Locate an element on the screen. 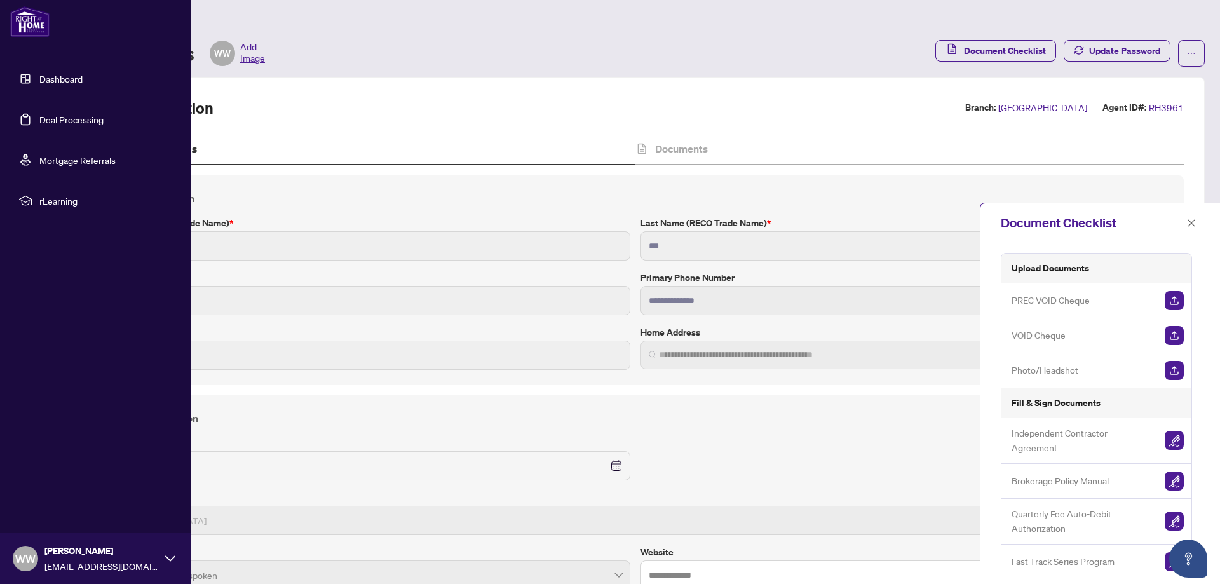 The height and width of the screenshot is (584, 1220). label: E-mail Address is located at coordinates (366, 332).